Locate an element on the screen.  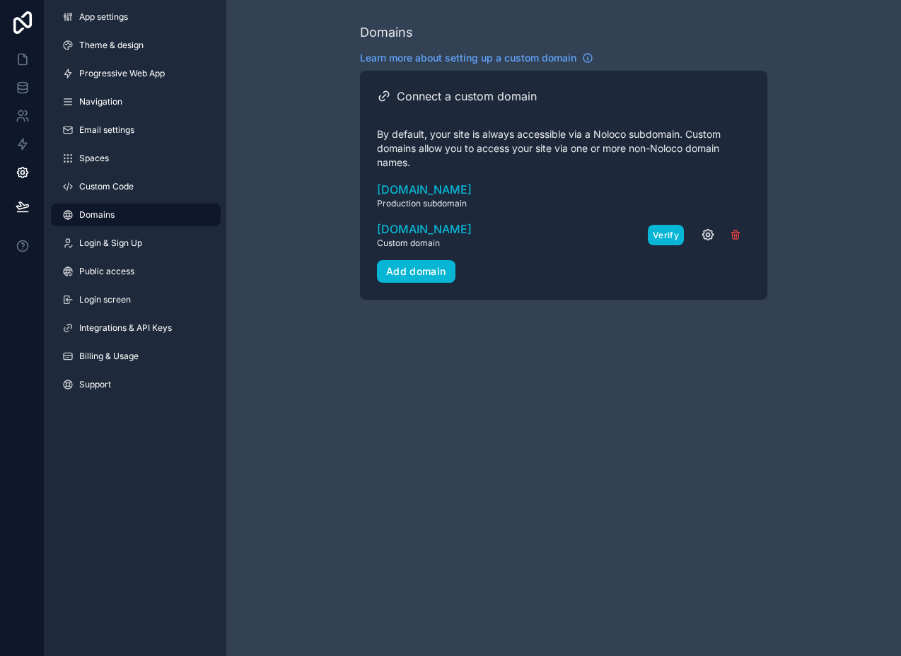
a: Theme & design is located at coordinates (136, 45).